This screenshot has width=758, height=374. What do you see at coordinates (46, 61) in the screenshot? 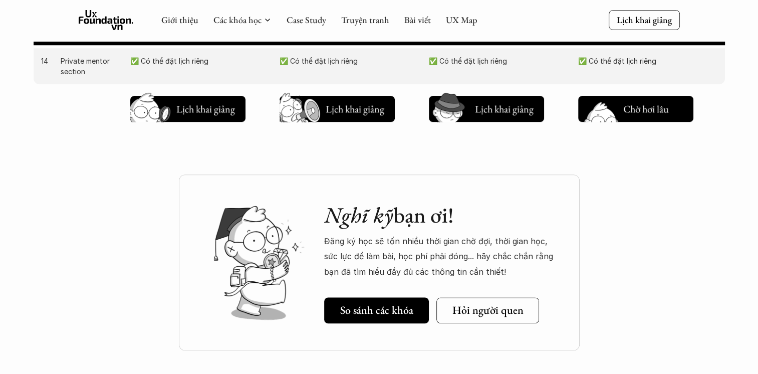
I see `p: 14` at bounding box center [46, 61].